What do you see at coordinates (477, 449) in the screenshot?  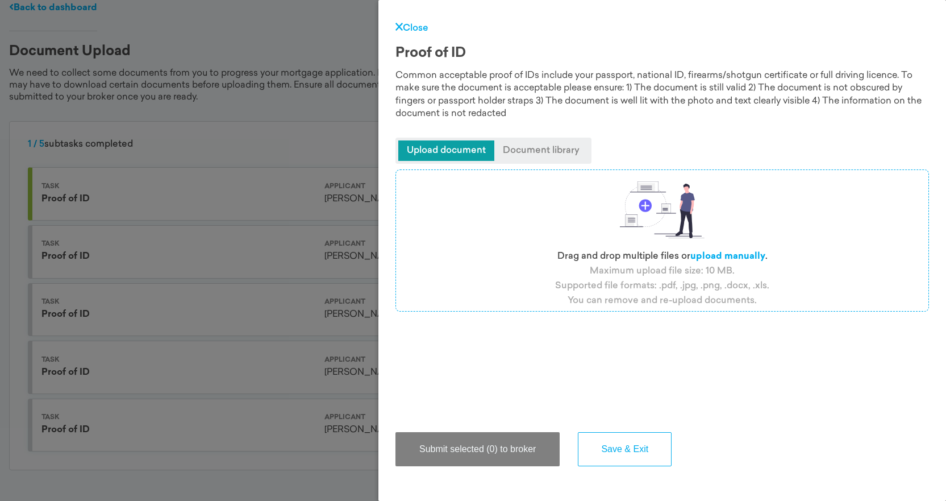 I see `button: Submit selected (0) to broker` at bounding box center [477, 449].